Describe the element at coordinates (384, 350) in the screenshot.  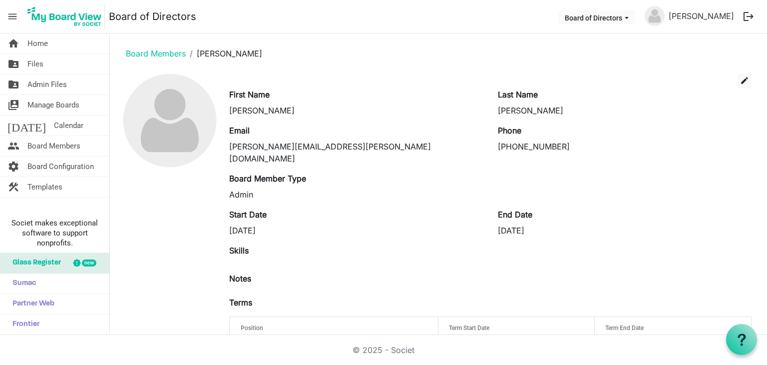
I see `a: © 2025 - Societ` at that location.